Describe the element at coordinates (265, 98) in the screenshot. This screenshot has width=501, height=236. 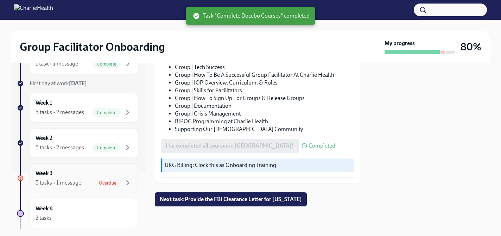
I see `li: Group | How To Sign Up For Groups & Release Groups` at that location.